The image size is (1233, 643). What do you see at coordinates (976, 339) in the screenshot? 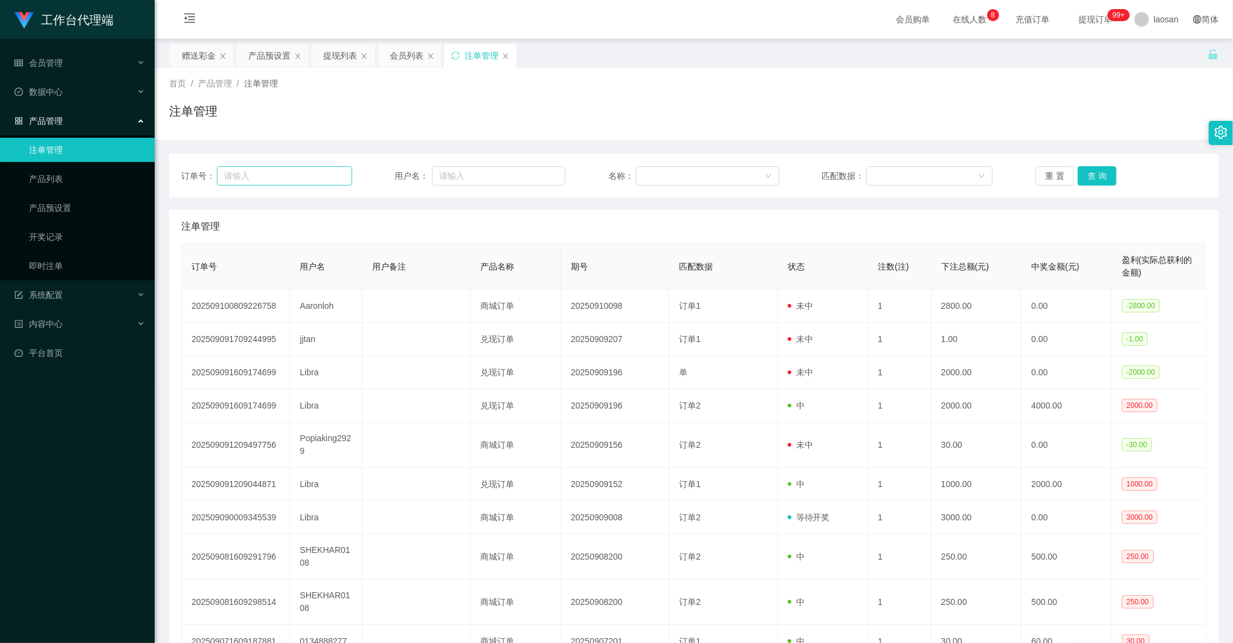
I see `td: 1.00` at bounding box center [976, 339].